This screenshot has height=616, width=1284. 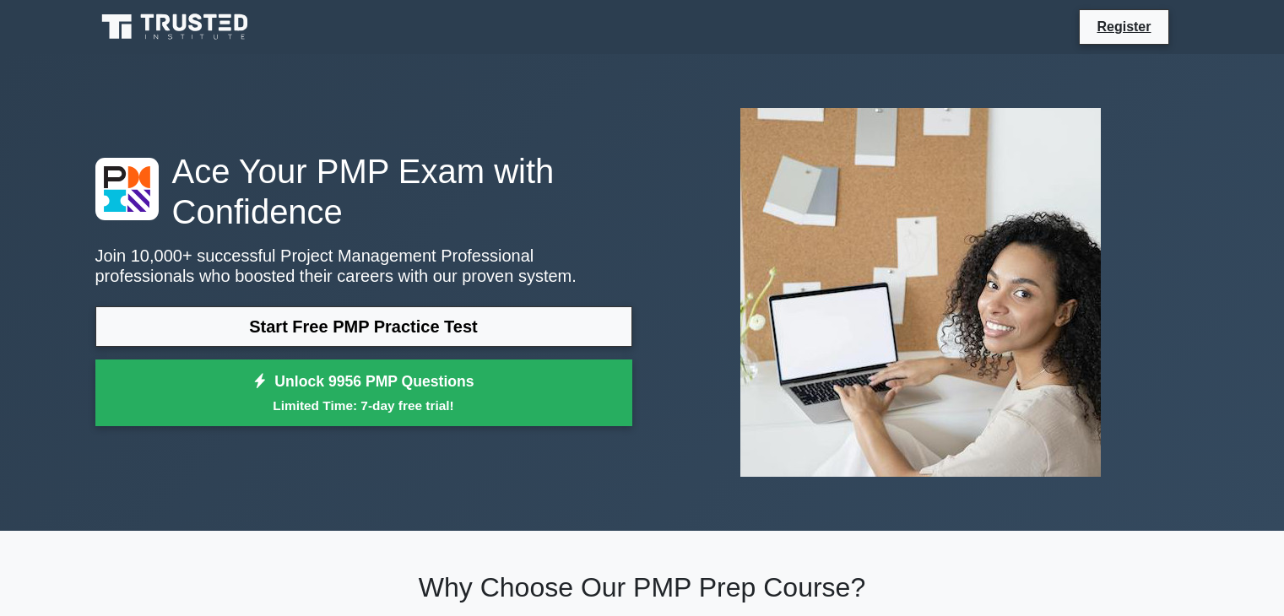 I want to click on h1: Ace Your PMP Exam with Confidence, so click(x=364, y=192).